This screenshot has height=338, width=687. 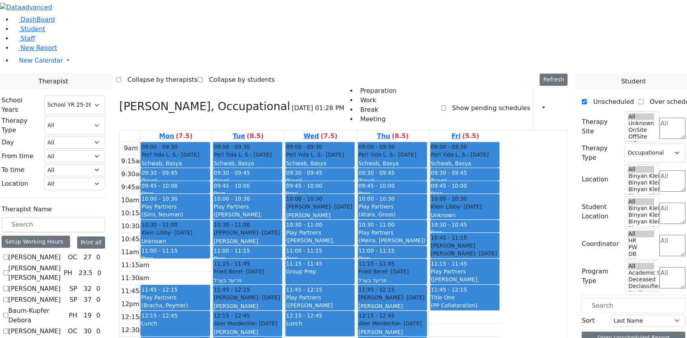 I want to click on div: (Bracha, Peymer), so click(x=175, y=306).